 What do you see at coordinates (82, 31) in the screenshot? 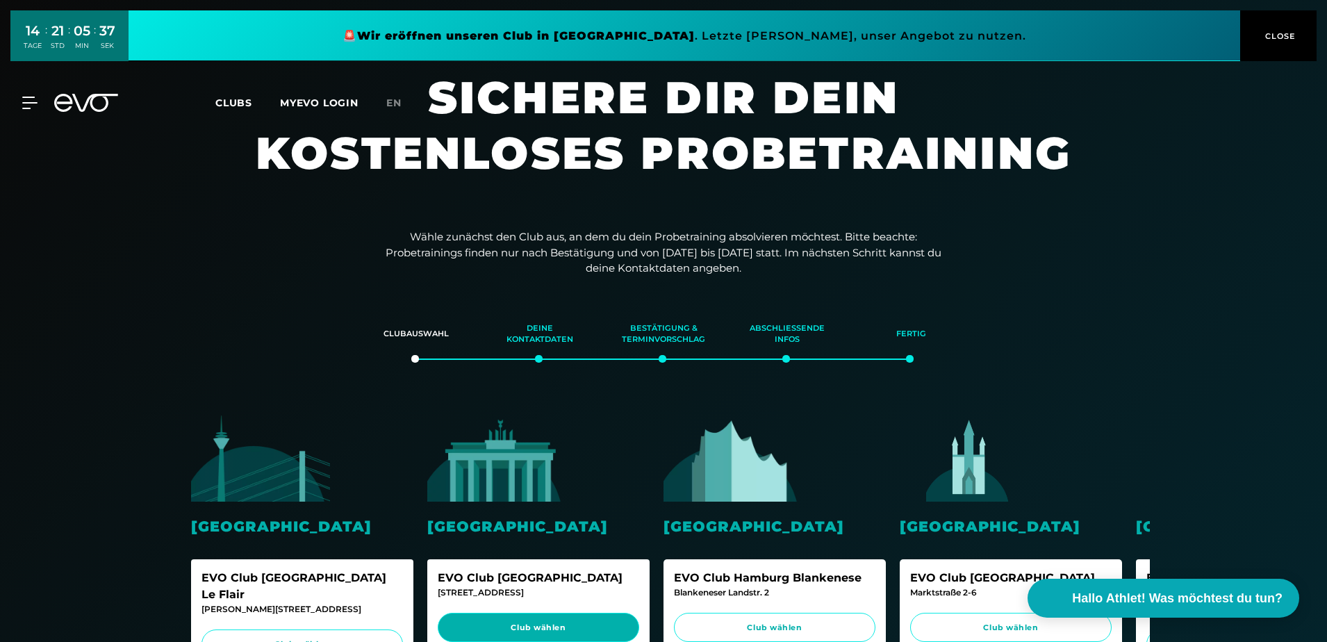
I see `div: 05` at bounding box center [82, 31].